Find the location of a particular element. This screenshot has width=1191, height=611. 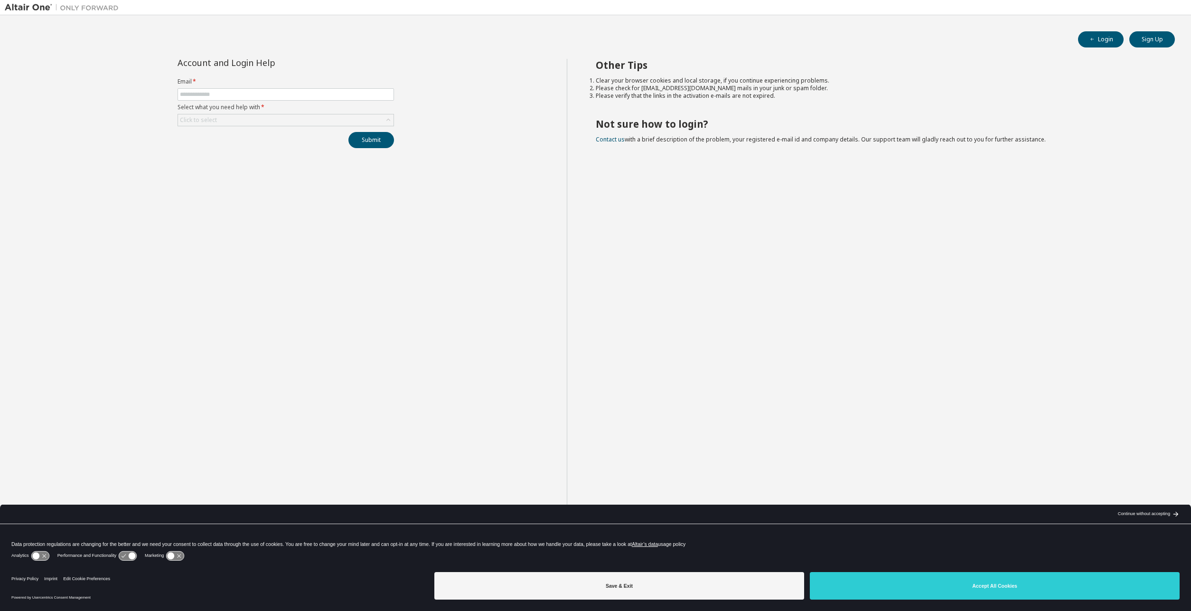

h2: Not sure how to login? is located at coordinates (877, 124).